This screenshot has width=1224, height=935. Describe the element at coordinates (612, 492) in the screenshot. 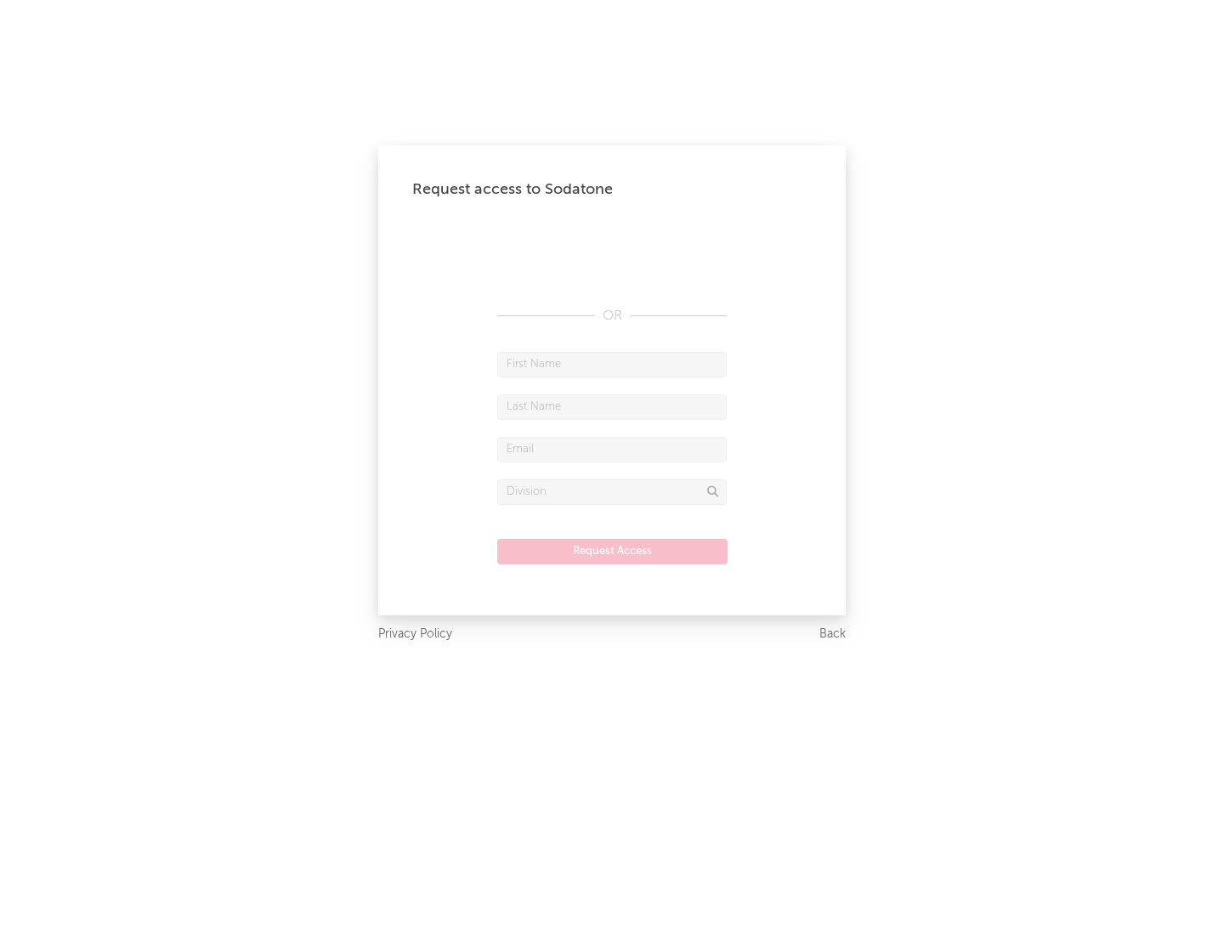

I see `input: Division` at that location.